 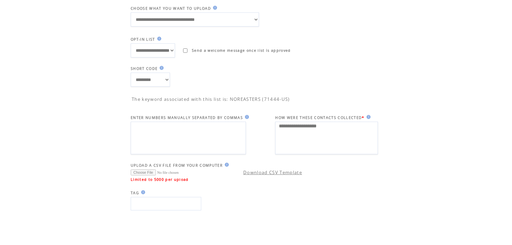 What do you see at coordinates (241, 50) in the screenshot?
I see `span: Send a welcome message once list is approved` at bounding box center [241, 50].